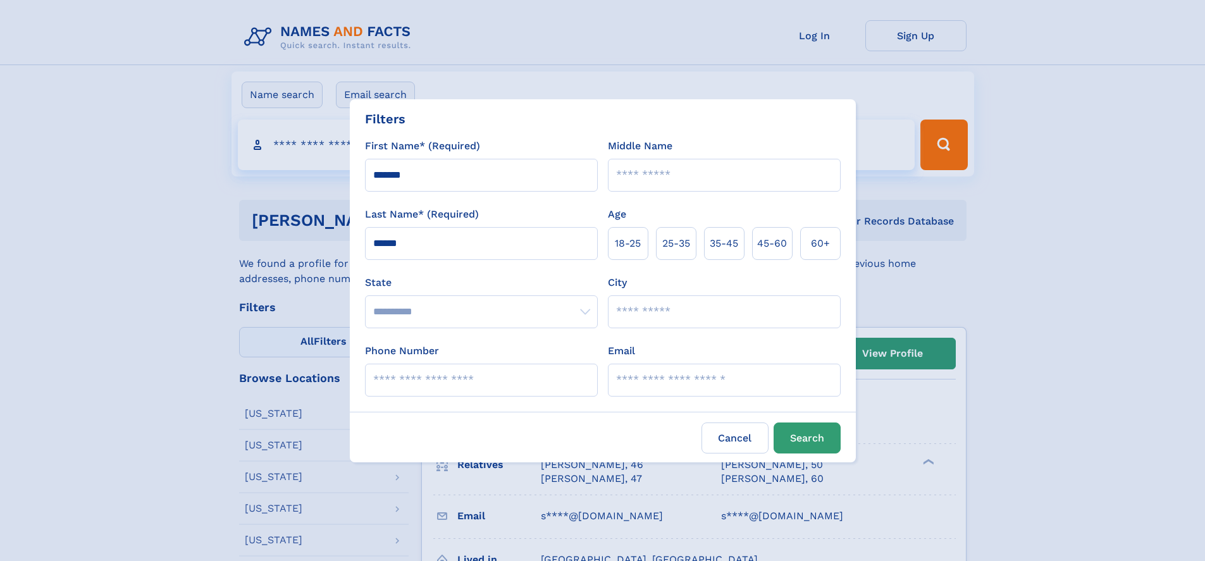  Describe the element at coordinates (771, 243) in the screenshot. I see `span: 45‑60` at that location.